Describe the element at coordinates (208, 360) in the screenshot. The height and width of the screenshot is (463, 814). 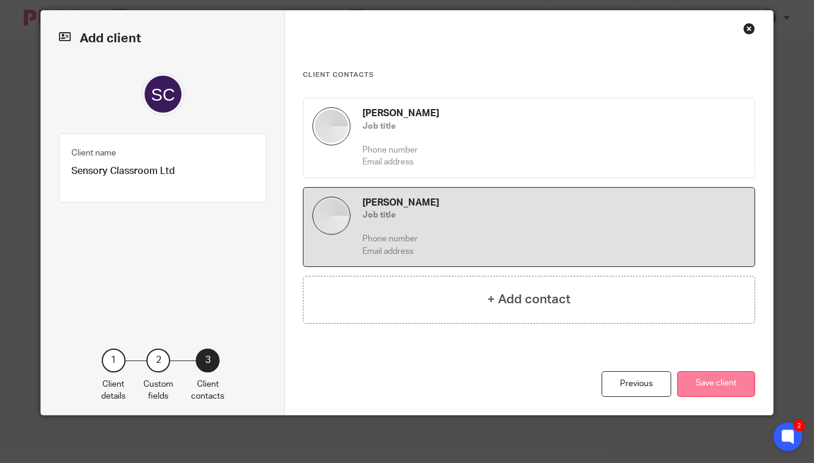
I see `div: 3` at that location.